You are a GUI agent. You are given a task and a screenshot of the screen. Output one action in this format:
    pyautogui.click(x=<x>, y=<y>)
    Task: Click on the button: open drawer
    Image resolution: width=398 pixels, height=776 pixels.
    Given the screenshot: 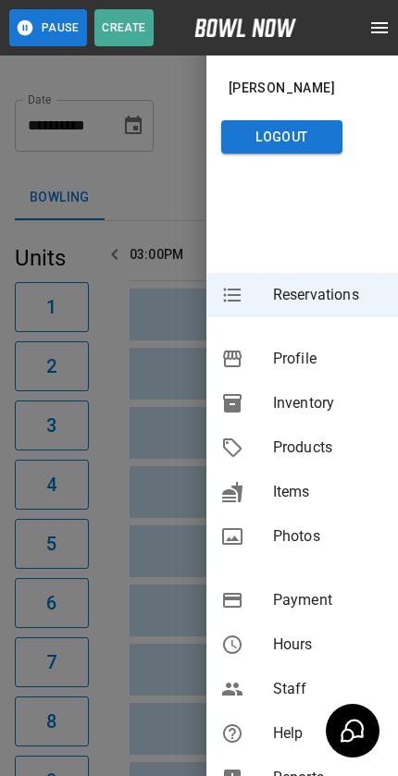 What is the action you would take?
    pyautogui.click(x=379, y=28)
    